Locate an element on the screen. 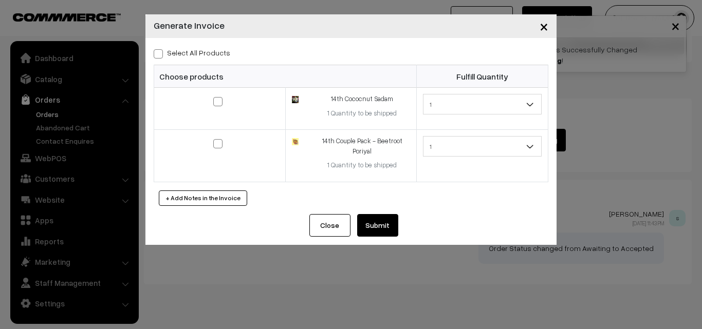 Image resolution: width=702 pixels, height=329 pixels. th: Choose products is located at coordinates (285, 77).